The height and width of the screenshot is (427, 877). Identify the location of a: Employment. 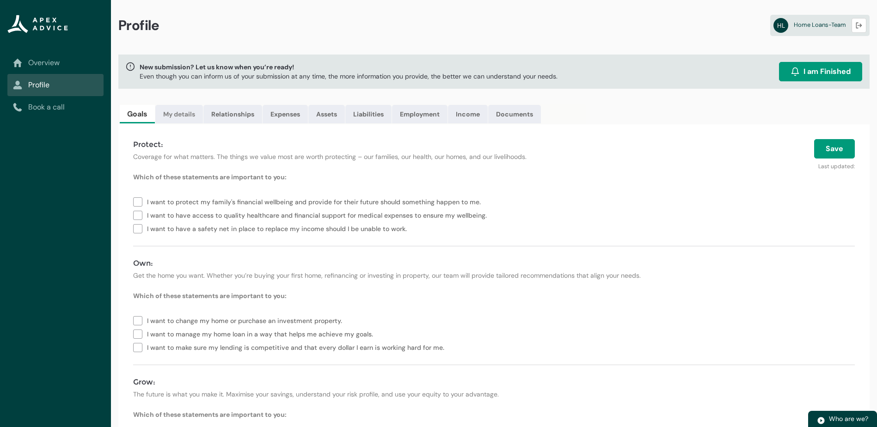
(420, 114).